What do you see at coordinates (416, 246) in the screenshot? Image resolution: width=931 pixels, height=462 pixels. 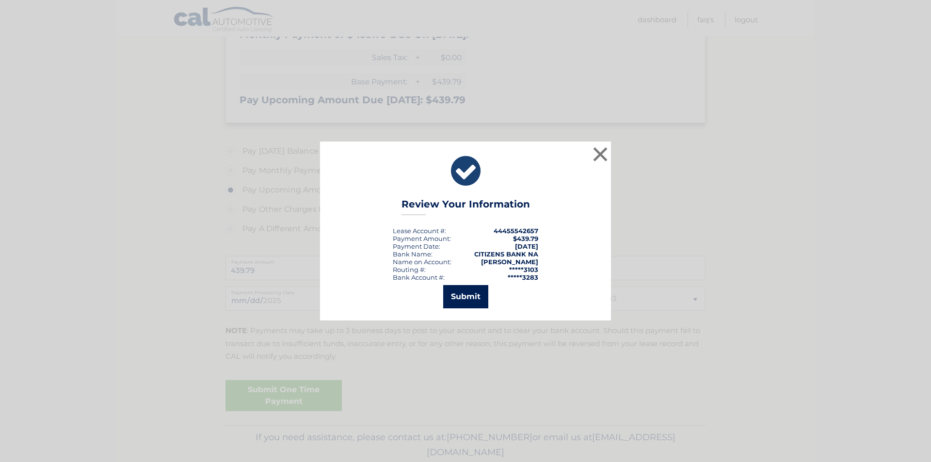 I see `span: Payment Date` at bounding box center [416, 246].